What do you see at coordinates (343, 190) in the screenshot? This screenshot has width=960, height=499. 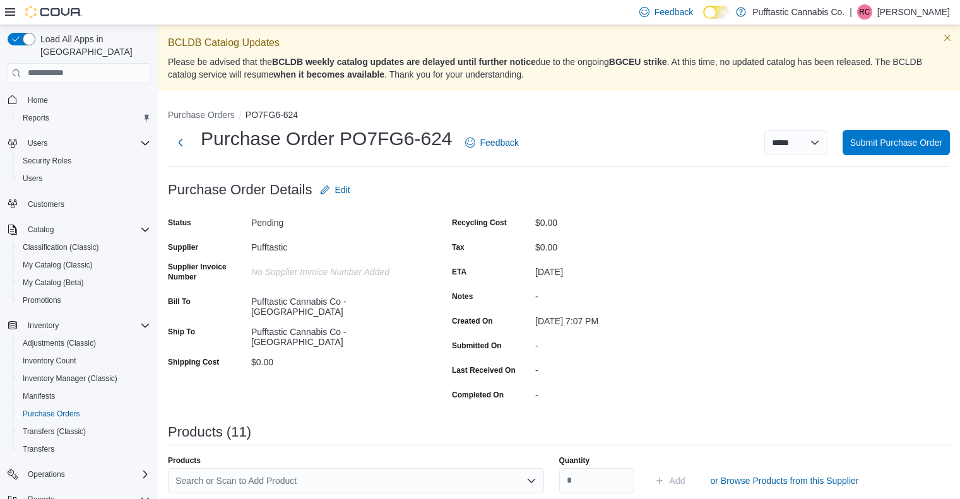 I see `span: Edit` at bounding box center [343, 190].